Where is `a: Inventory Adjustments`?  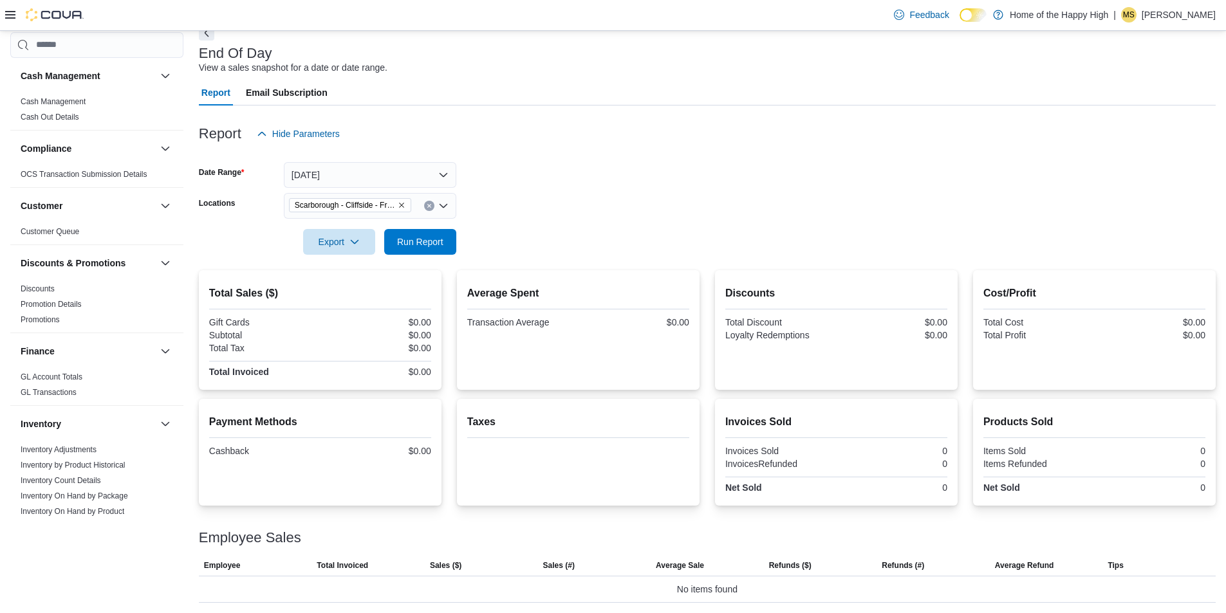 a: Inventory Adjustments is located at coordinates (59, 450).